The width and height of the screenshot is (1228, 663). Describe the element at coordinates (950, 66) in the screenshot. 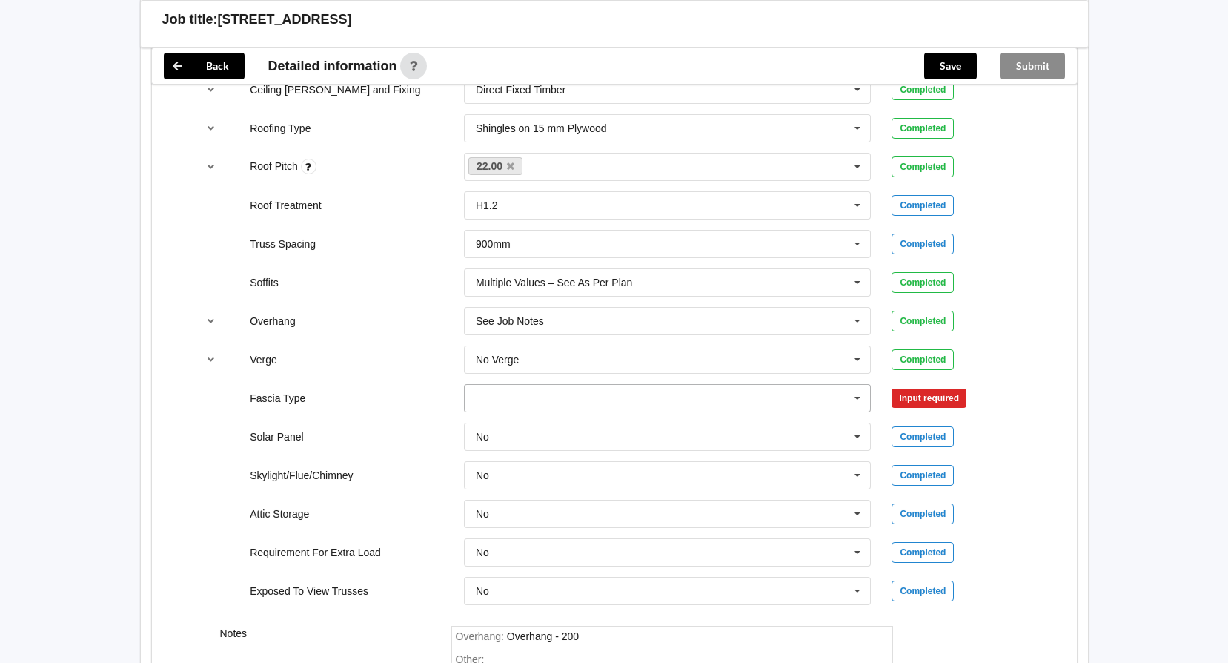

I see `button: Save` at that location.